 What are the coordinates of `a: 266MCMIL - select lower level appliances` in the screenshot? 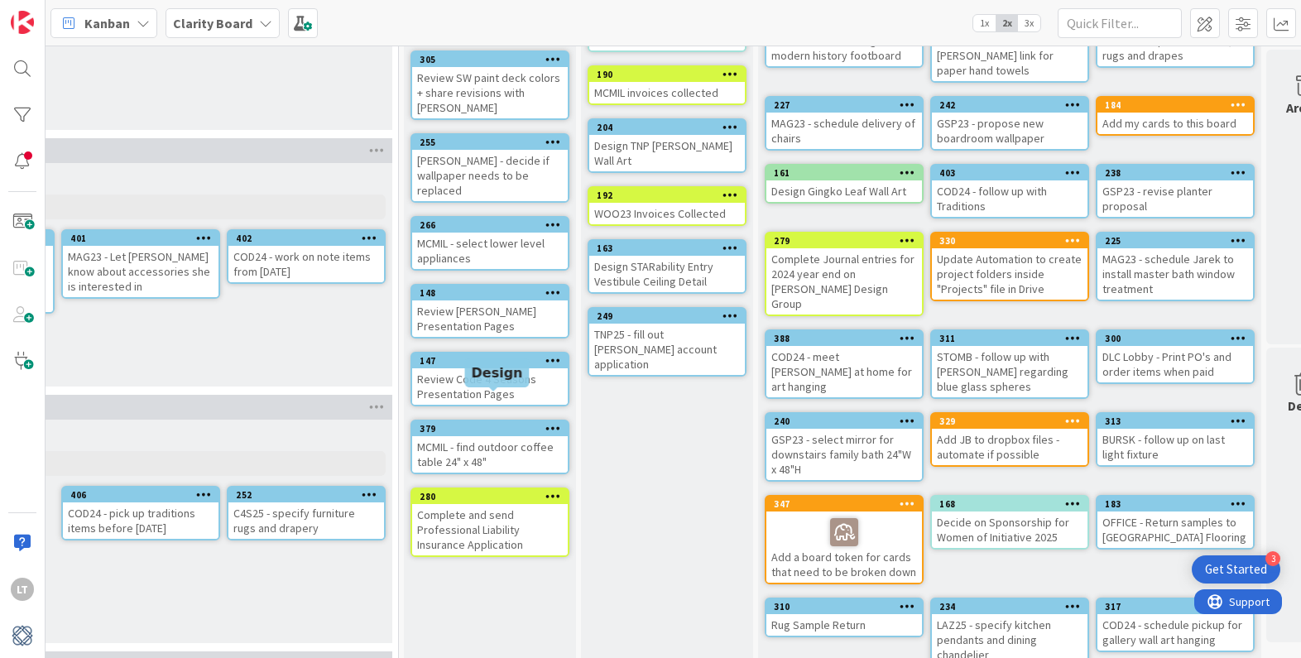 It's located at (490, 243).